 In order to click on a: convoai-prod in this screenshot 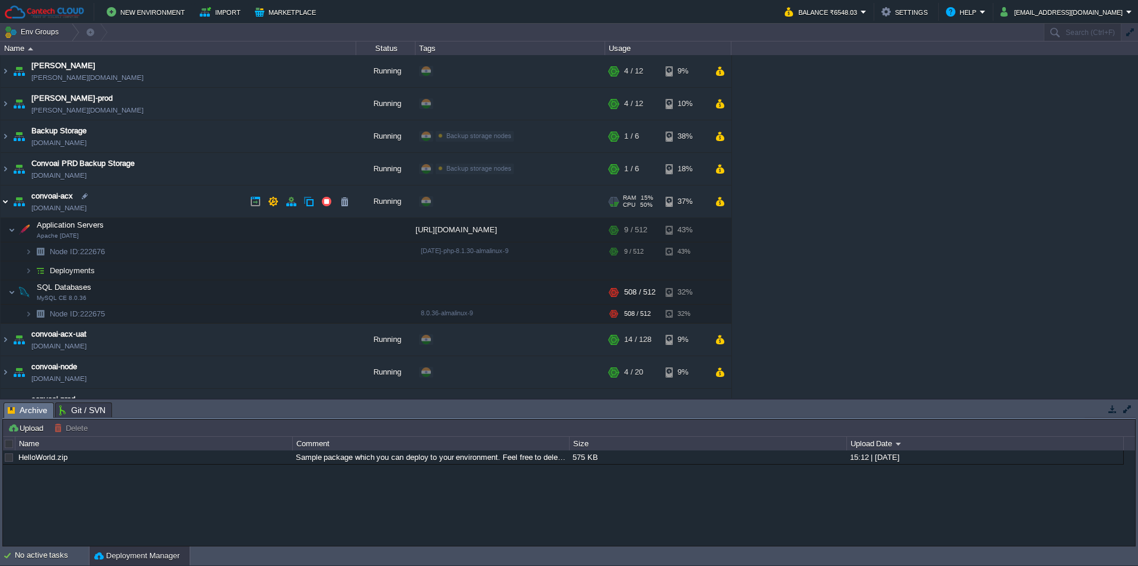, I will do `click(53, 400)`.